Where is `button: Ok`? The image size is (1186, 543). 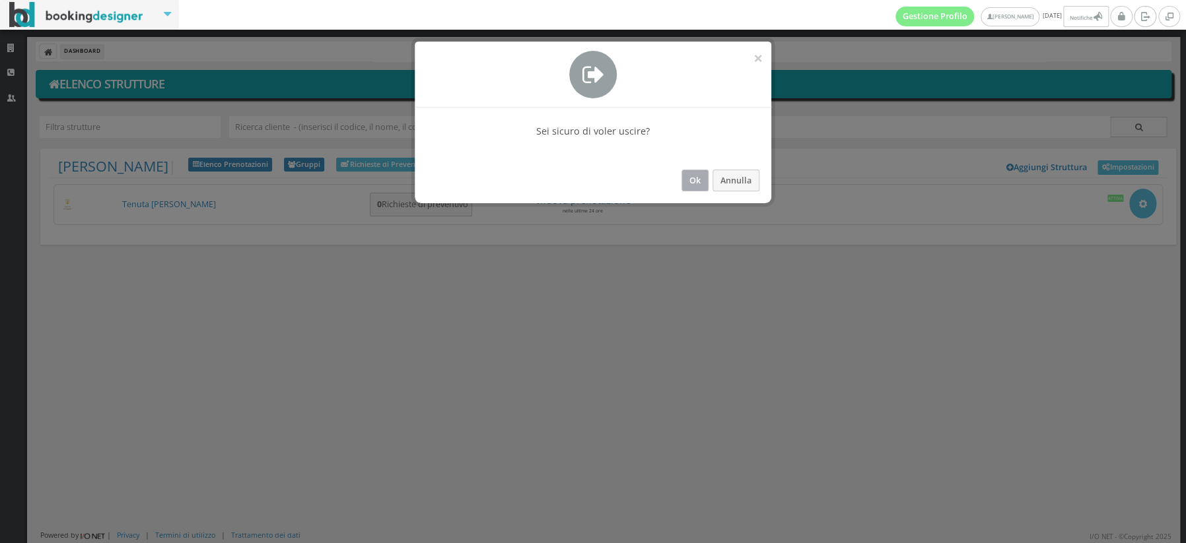
button: Ok is located at coordinates (695, 180).